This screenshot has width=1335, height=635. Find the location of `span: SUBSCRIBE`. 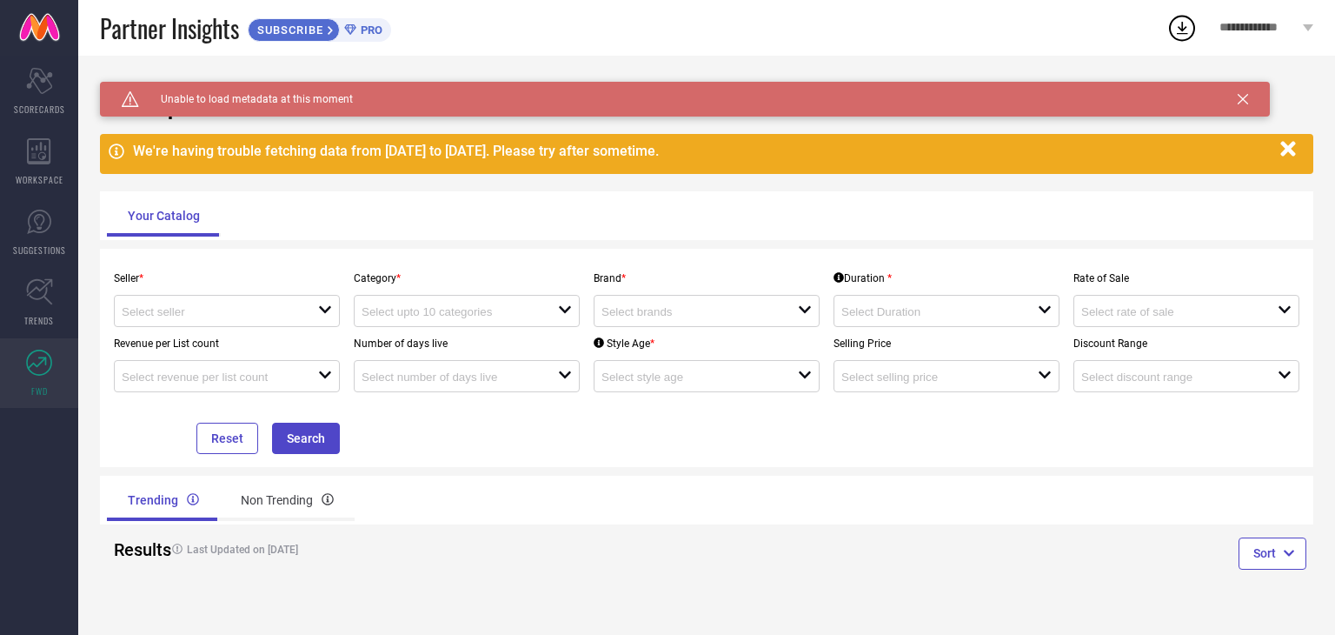

span: SUBSCRIBE is located at coordinates (288, 30).